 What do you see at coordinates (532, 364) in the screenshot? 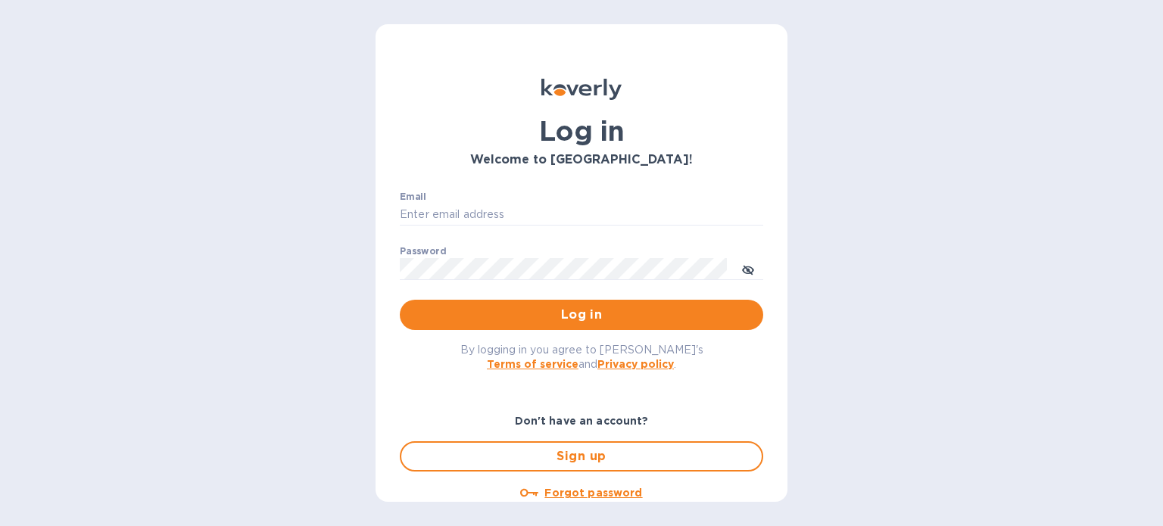
I see `b: Terms of service` at bounding box center [532, 364].